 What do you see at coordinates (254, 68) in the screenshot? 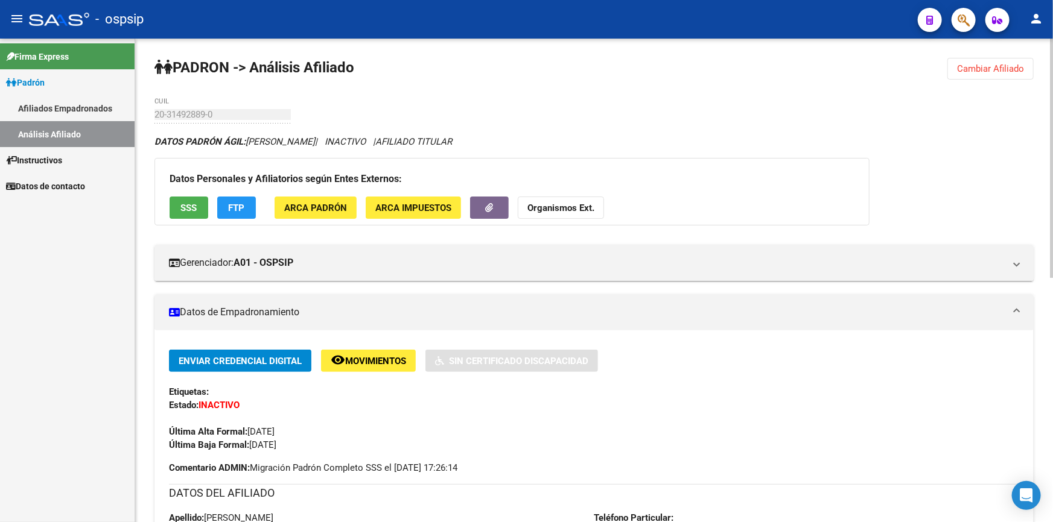
I see `strong: PADRON -> Análisis Afiliado` at bounding box center [254, 68].